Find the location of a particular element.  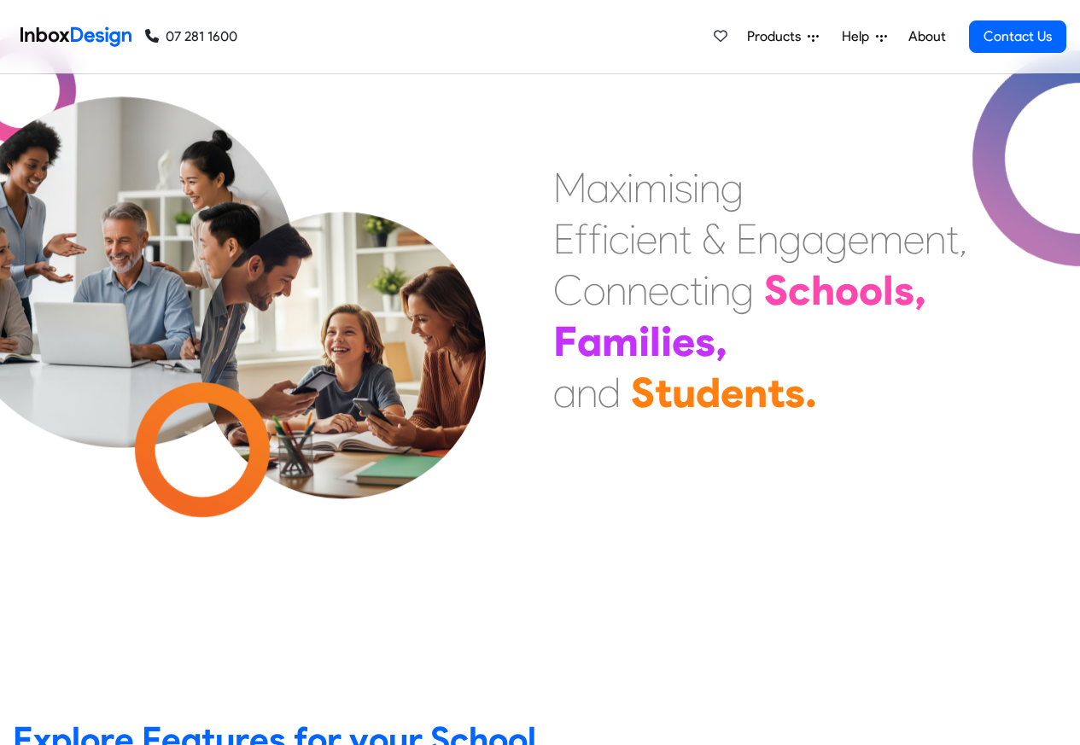

a: About is located at coordinates (926, 37).